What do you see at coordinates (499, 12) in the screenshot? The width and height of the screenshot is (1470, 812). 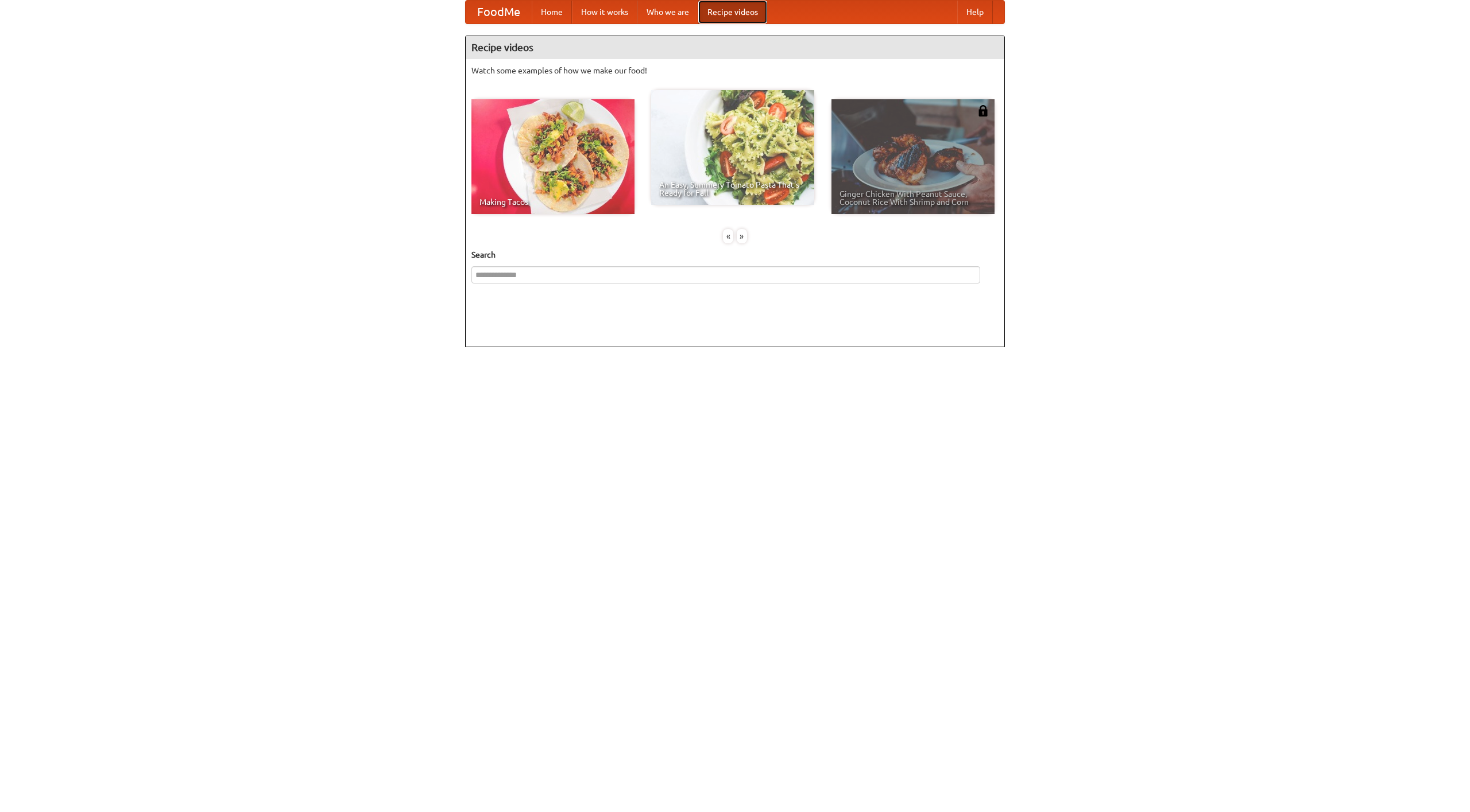 I see `a: FoodMe` at bounding box center [499, 12].